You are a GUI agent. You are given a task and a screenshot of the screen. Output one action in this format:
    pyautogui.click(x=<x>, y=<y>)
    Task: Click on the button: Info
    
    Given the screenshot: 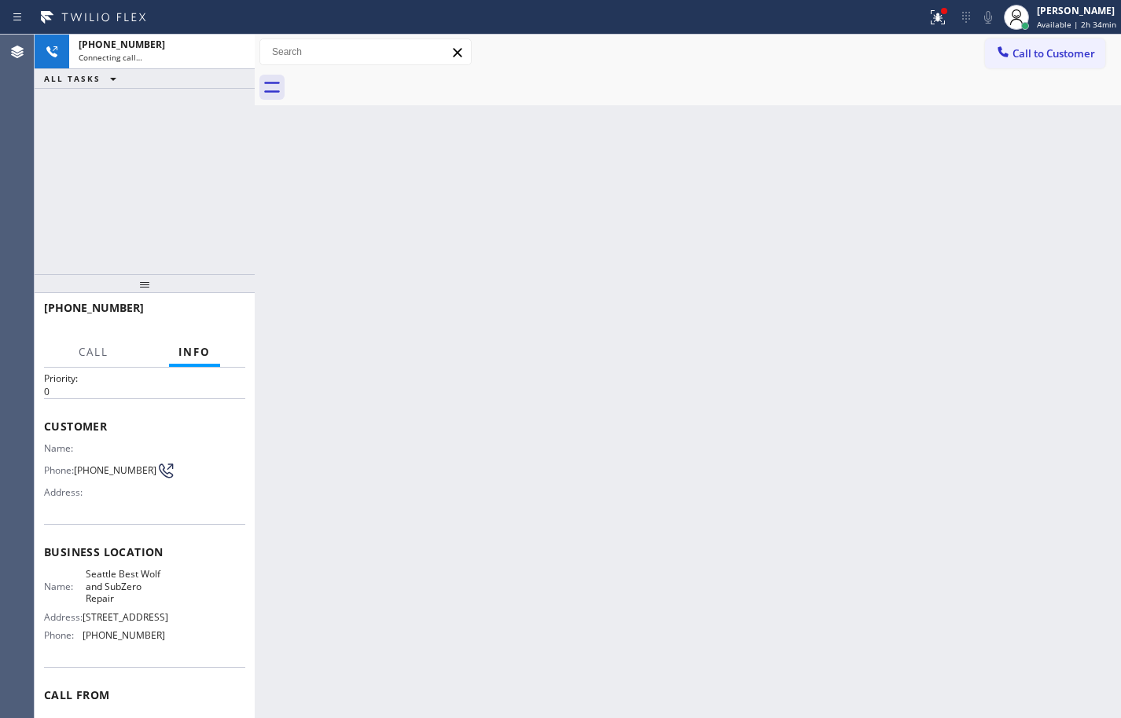 What is the action you would take?
    pyautogui.click(x=194, y=352)
    